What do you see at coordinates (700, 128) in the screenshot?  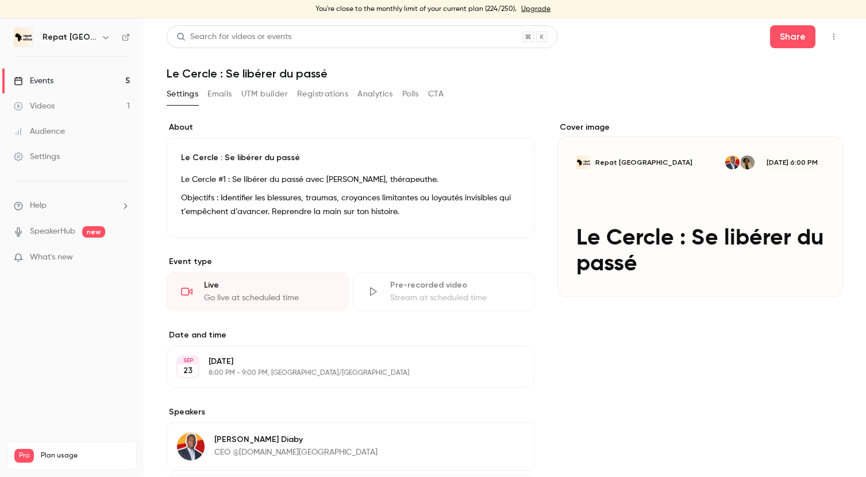 I see `label: Cover image` at bounding box center [700, 128].